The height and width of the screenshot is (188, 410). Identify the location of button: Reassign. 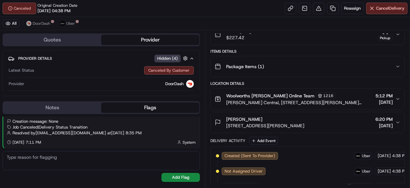
(353, 8).